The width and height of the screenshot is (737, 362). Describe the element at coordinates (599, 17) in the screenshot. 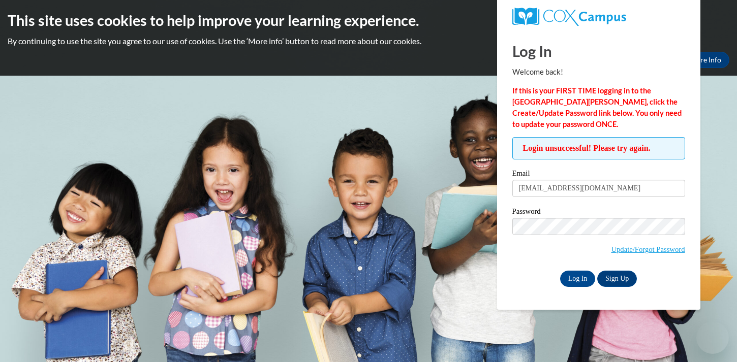

I see `a: COX Campus` at that location.